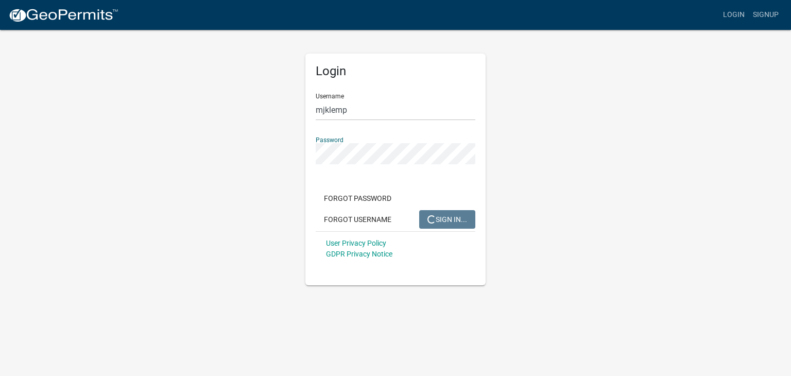 Image resolution: width=791 pixels, height=376 pixels. I want to click on button: SIGN IN..., so click(447, 219).